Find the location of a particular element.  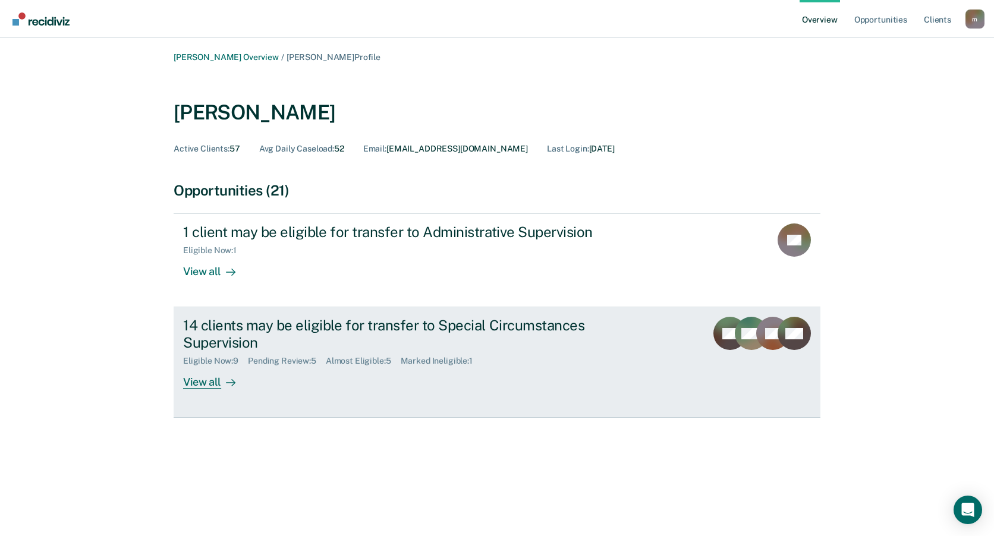

div: Marked Ineligible : 1 is located at coordinates (441, 361).